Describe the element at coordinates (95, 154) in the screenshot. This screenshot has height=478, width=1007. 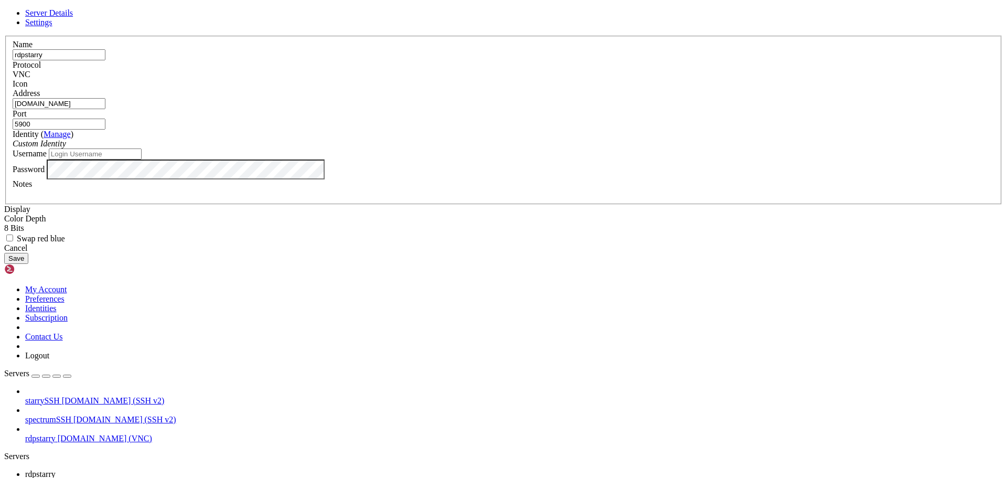
I see `input: Login Username` at that location.